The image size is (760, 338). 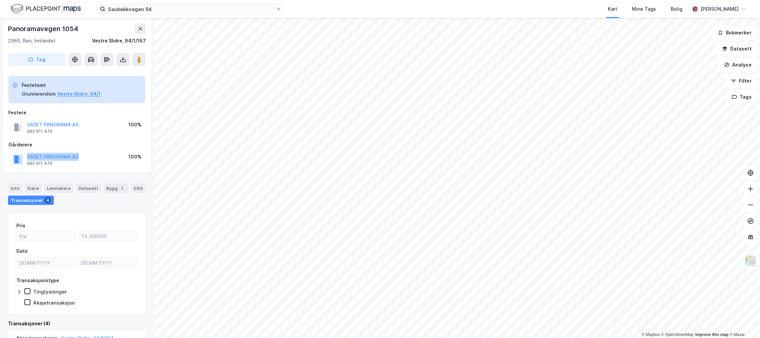 I want to click on div: Bygg, so click(x=116, y=188).